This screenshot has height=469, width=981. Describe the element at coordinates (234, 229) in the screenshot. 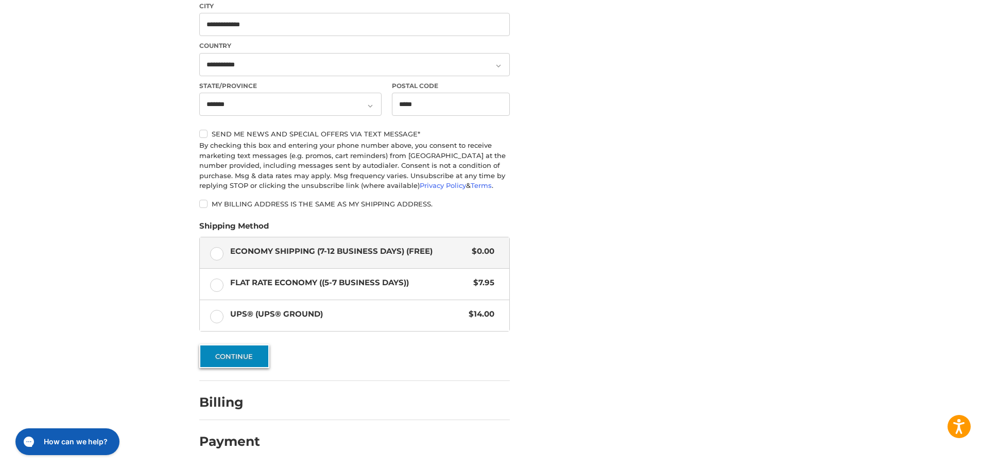

I see `legend: Shipping Method` at that location.